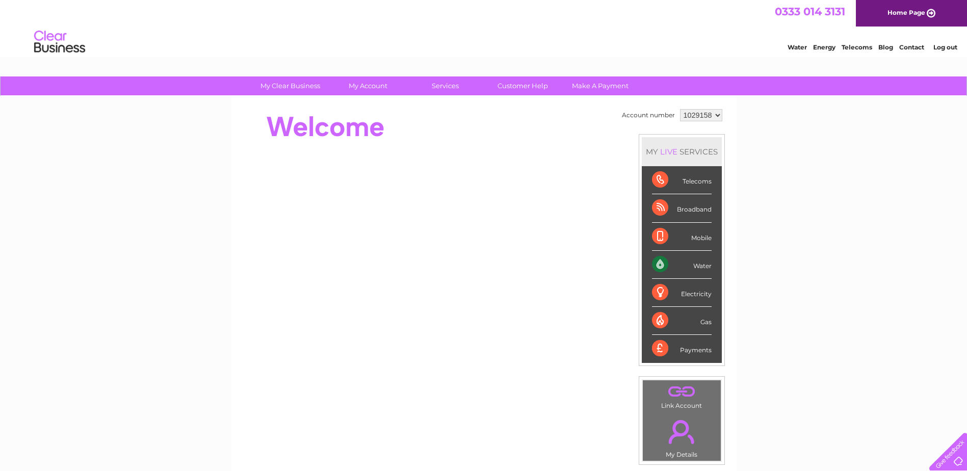 The height and width of the screenshot is (471, 967). I want to click on div: MY SERVICES, so click(682, 151).